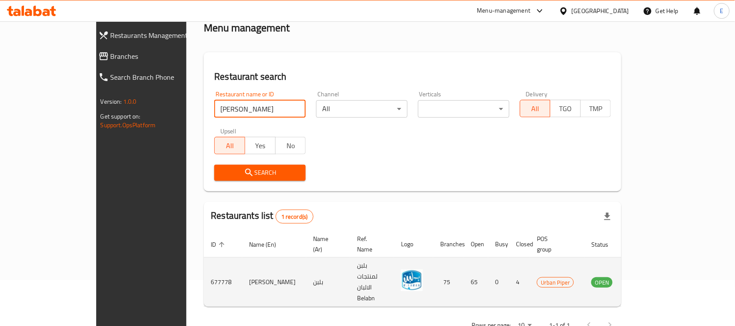 The height and width of the screenshot is (326, 735). What do you see at coordinates (260, 109) in the screenshot?
I see `input: Search for restaurant name or ID..` at bounding box center [260, 109].